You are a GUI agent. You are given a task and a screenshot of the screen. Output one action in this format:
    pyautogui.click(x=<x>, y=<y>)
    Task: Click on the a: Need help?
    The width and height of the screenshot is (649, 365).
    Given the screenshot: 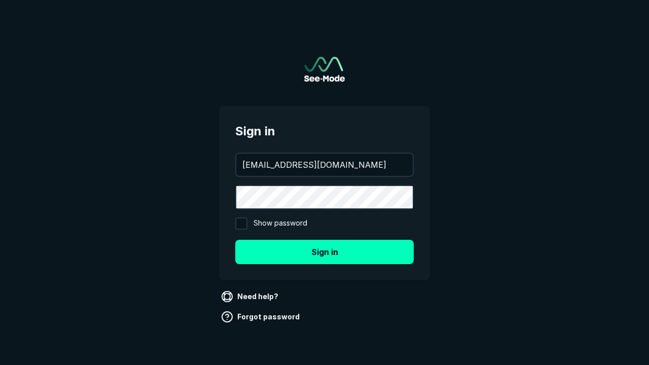 What is the action you would take?
    pyautogui.click(x=250, y=296)
    